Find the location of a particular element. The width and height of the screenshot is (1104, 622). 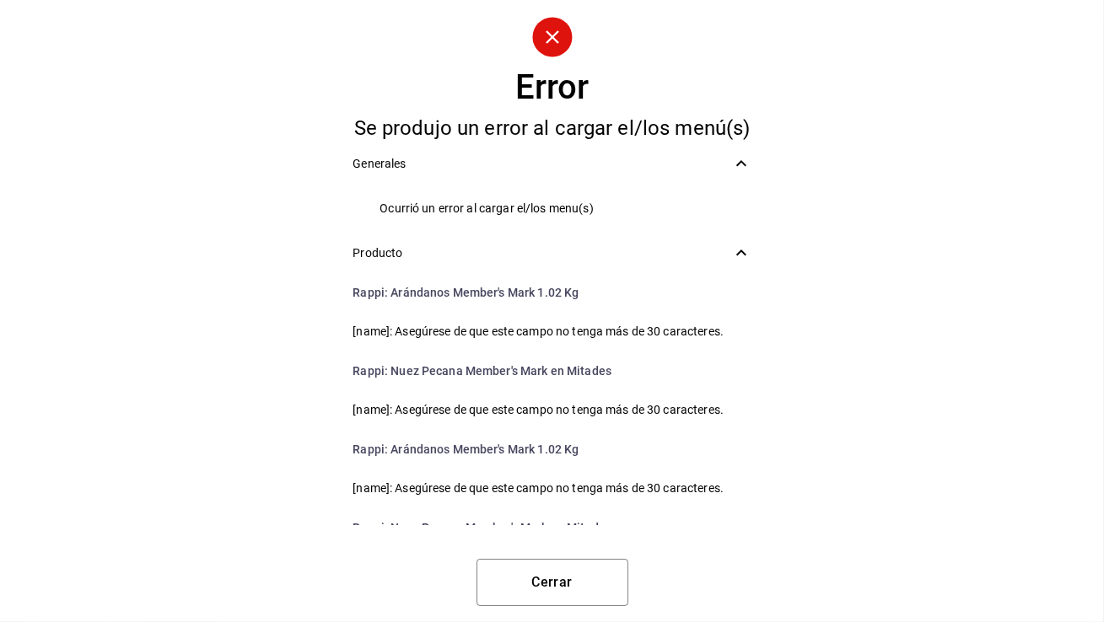

span: Generales is located at coordinates (542, 164).